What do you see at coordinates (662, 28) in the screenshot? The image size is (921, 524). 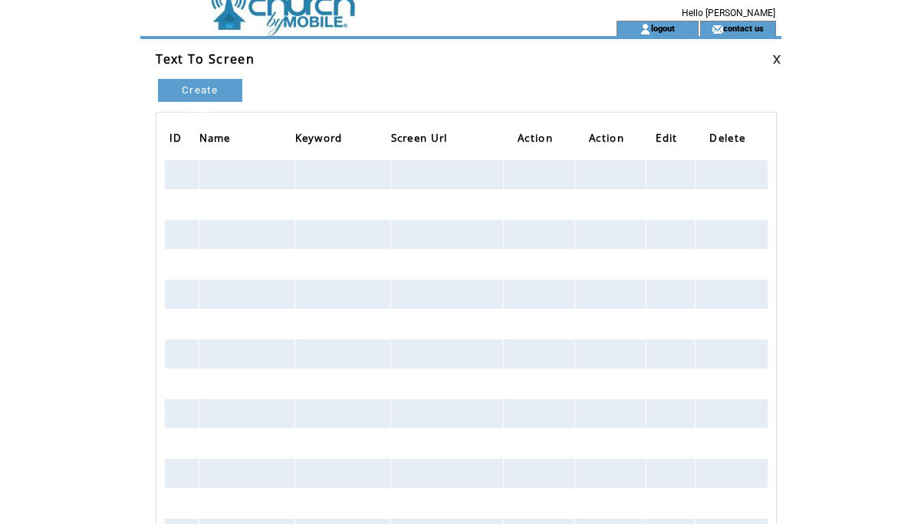 I see `a: logout` at bounding box center [662, 28].